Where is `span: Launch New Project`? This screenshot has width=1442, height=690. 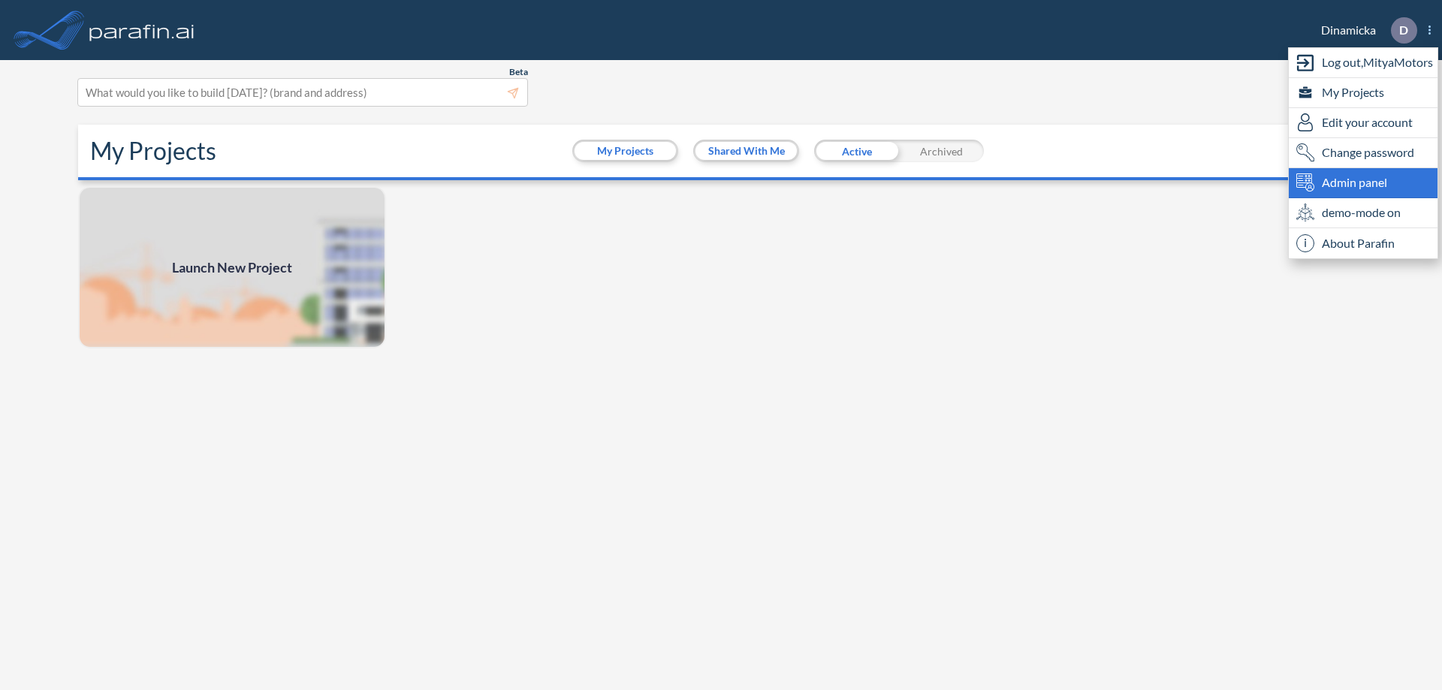
span: Launch New Project is located at coordinates (232, 267).